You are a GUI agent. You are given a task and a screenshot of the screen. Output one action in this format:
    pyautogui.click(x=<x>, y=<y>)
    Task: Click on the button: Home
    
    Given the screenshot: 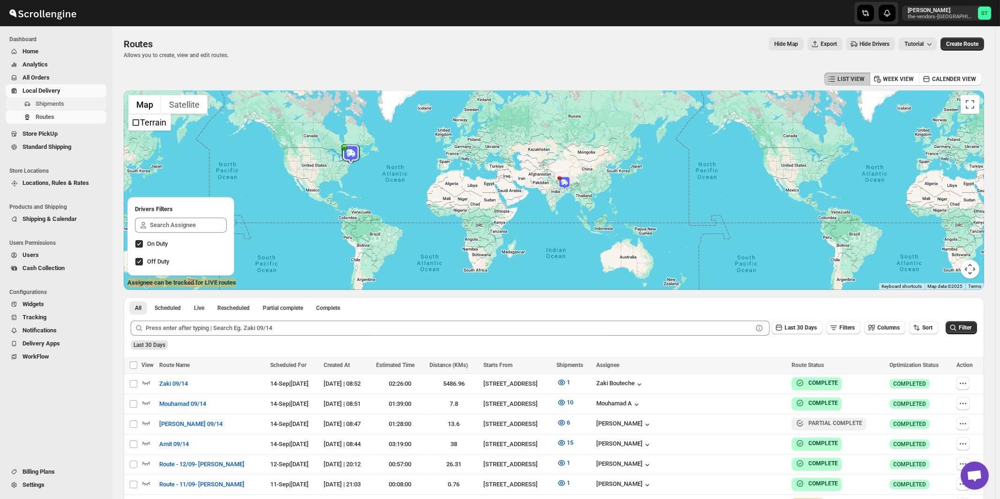 What is the action you would take?
    pyautogui.click(x=56, y=52)
    